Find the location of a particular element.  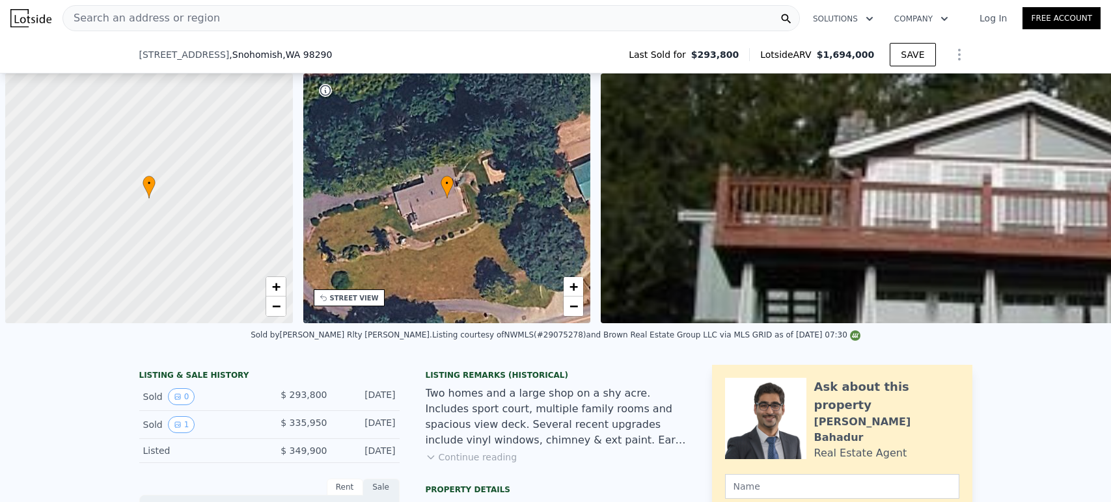

div: Sale is located at coordinates (381, 487).